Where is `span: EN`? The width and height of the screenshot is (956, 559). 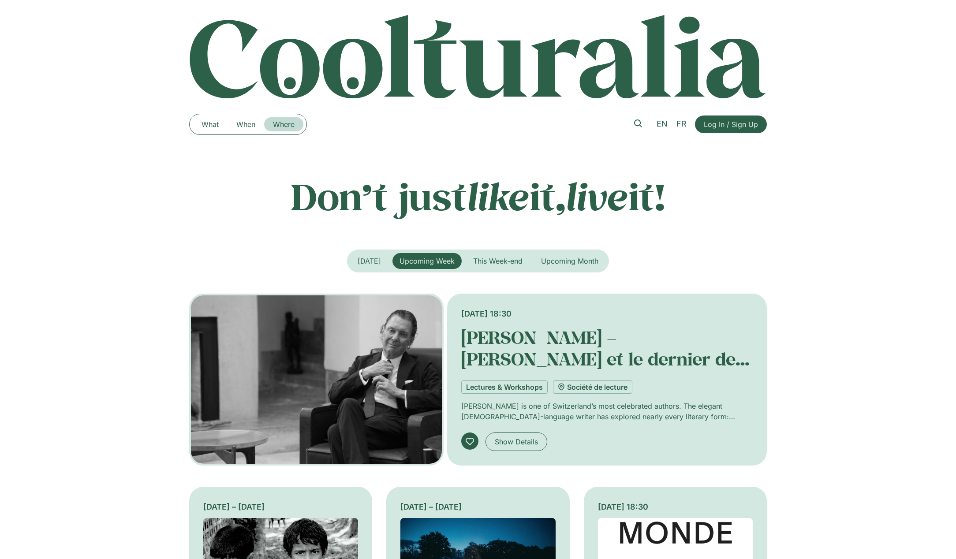 span: EN is located at coordinates (662, 123).